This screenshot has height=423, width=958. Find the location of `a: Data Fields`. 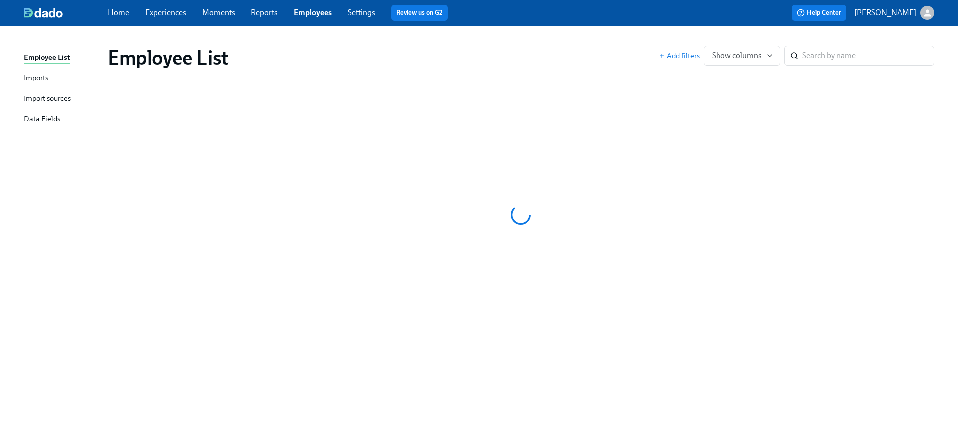

a: Data Fields is located at coordinates (62, 119).